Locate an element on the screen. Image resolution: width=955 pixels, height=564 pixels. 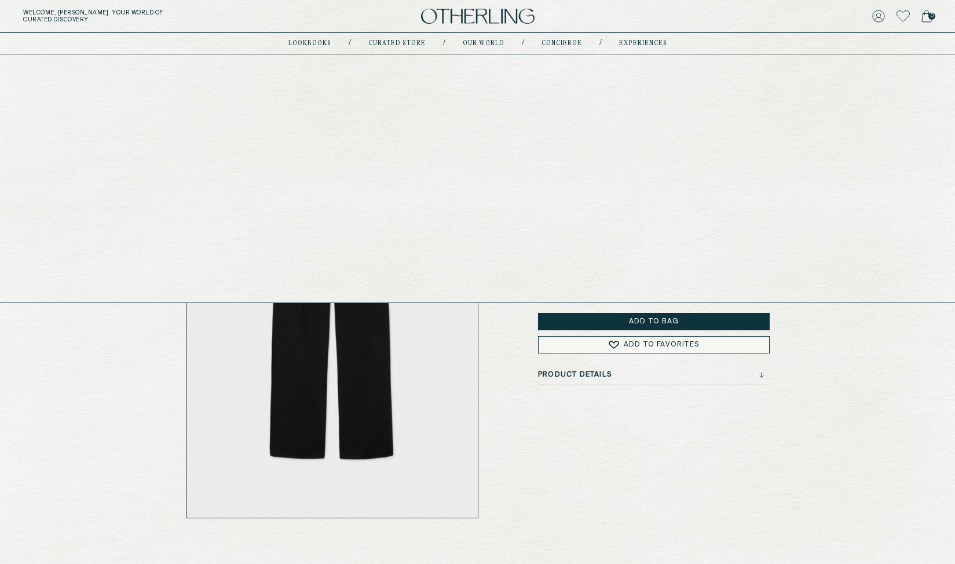
span: 0 is located at coordinates (931, 16).